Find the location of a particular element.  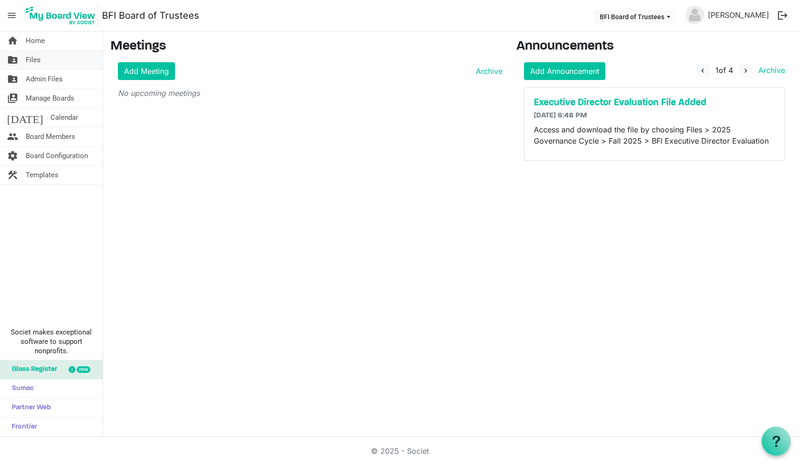

a: My Board View Logo is located at coordinates (62, 15).